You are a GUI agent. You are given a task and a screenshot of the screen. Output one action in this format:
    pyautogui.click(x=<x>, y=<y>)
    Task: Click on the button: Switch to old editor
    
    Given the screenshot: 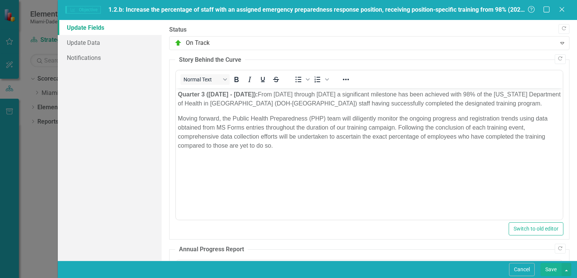 What is the action you would take?
    pyautogui.click(x=535, y=229)
    